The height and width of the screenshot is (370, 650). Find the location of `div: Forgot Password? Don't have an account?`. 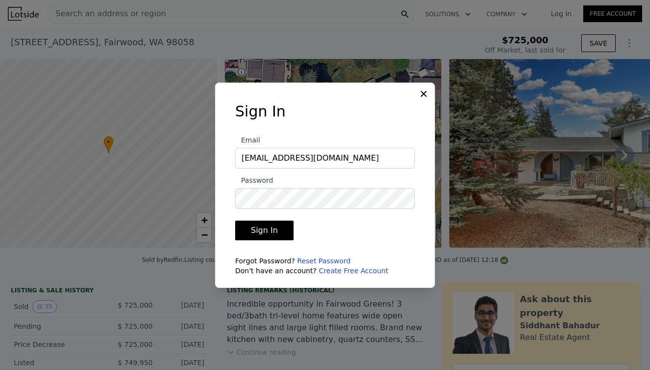

div: Forgot Password? Don't have an account? is located at coordinates (325, 266).